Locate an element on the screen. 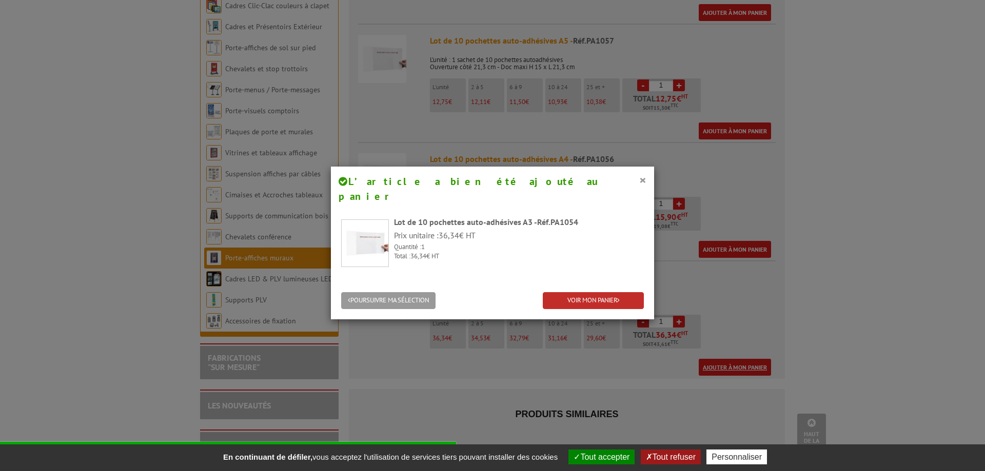 This screenshot has width=985, height=471. a: VOIR MON PANIER is located at coordinates (593, 300).